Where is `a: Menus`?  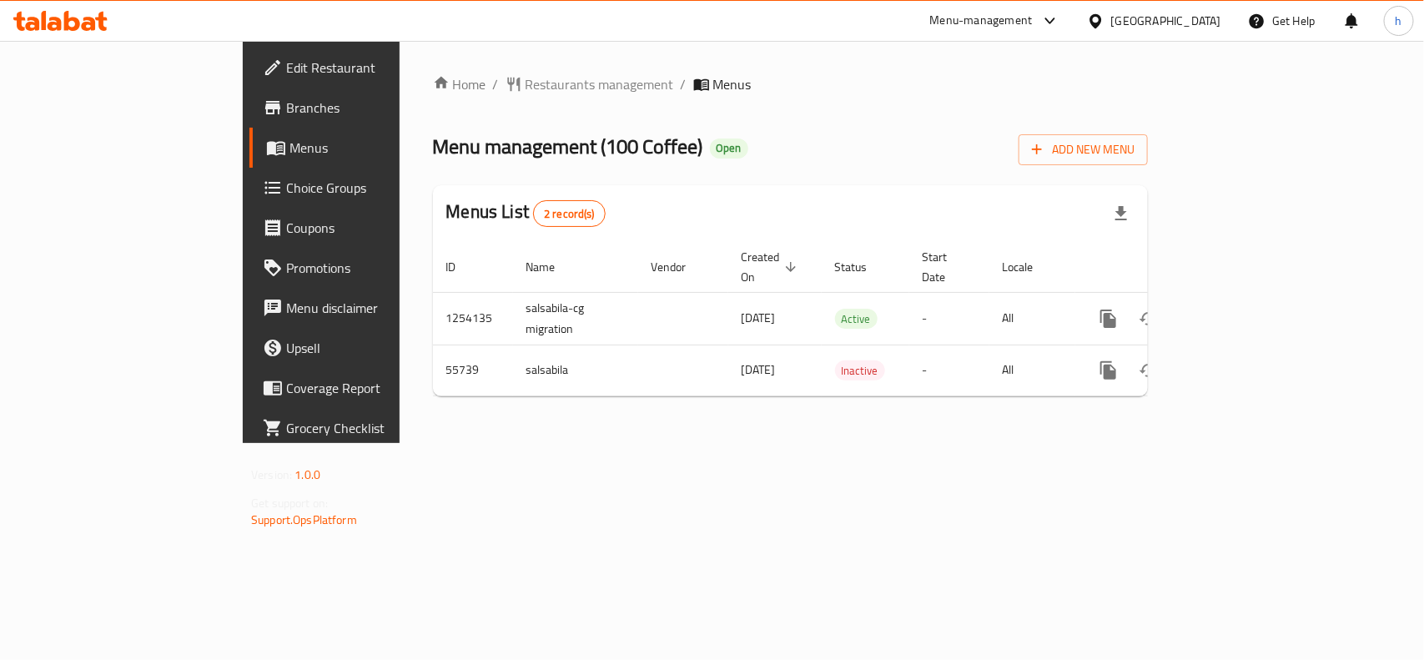
a: Menus is located at coordinates (364, 148).